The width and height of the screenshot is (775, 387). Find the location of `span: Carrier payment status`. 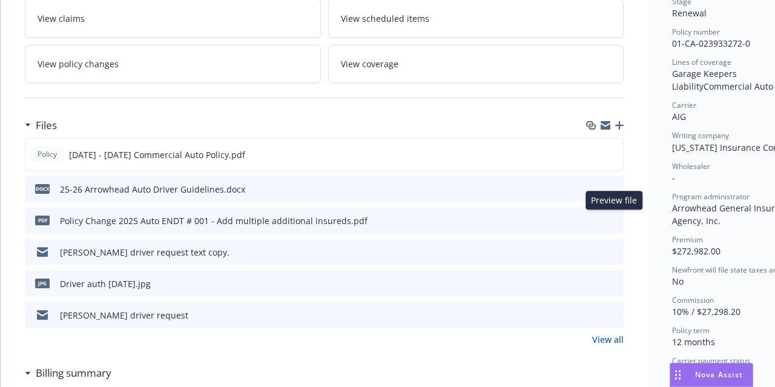

span: Carrier payment status is located at coordinates (711, 360).